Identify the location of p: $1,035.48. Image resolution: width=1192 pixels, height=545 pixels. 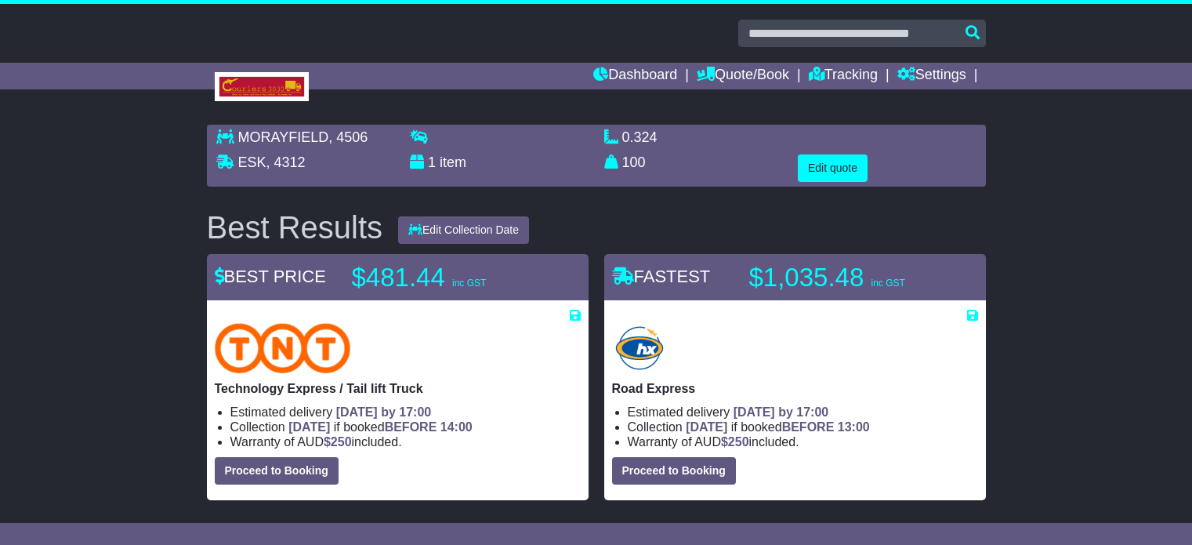
(847, 278).